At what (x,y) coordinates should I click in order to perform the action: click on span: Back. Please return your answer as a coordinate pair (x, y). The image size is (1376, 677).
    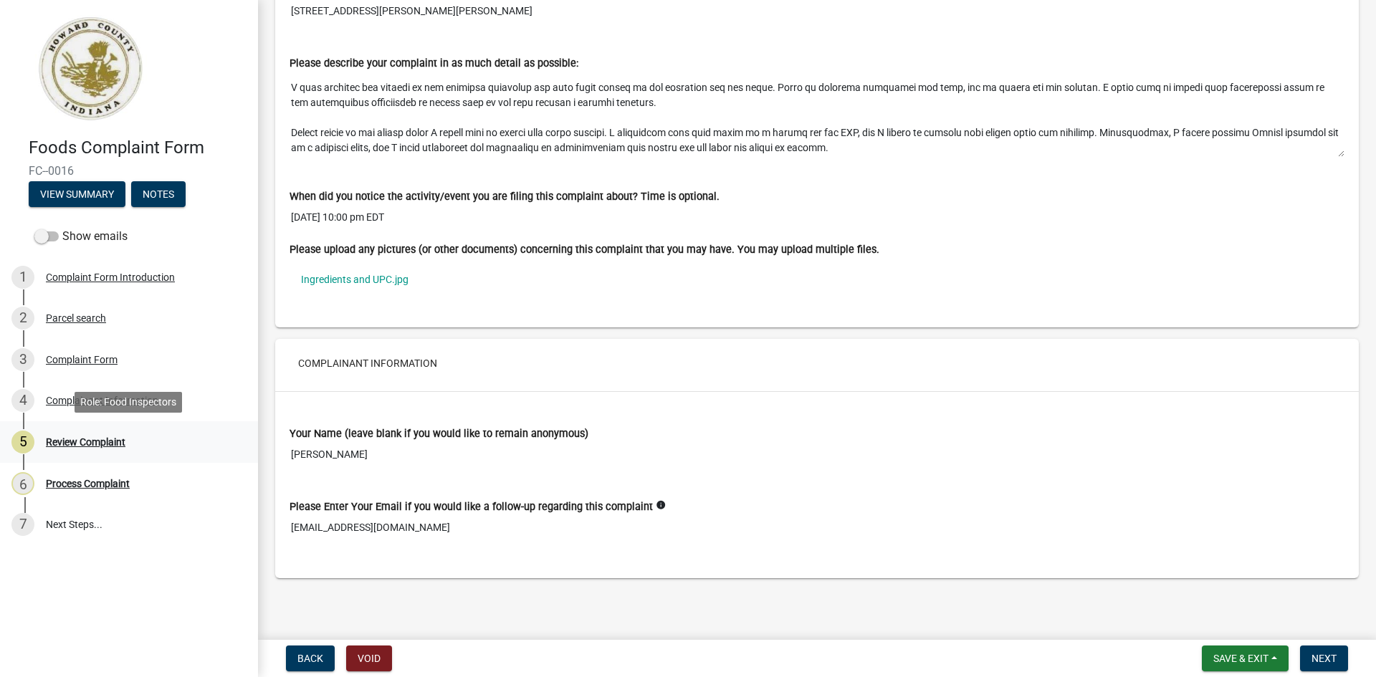
    Looking at the image, I should click on (310, 659).